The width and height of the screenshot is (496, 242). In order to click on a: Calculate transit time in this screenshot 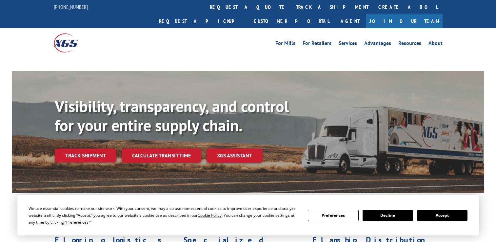, I will do `click(161, 155)`.